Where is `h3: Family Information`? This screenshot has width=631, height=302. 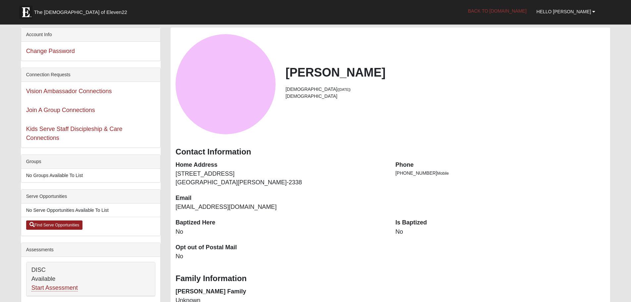 h3: Family Information is located at coordinates (390, 278).